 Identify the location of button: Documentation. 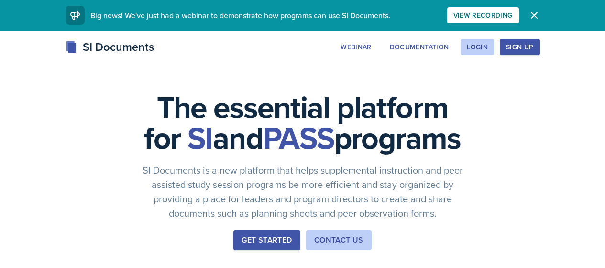
(420, 47).